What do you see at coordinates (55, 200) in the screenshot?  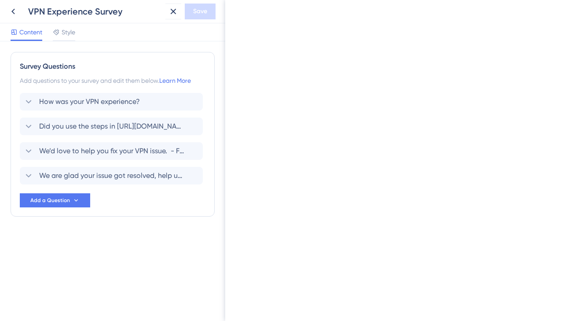 I see `button: Add a Question` at bounding box center [55, 200].